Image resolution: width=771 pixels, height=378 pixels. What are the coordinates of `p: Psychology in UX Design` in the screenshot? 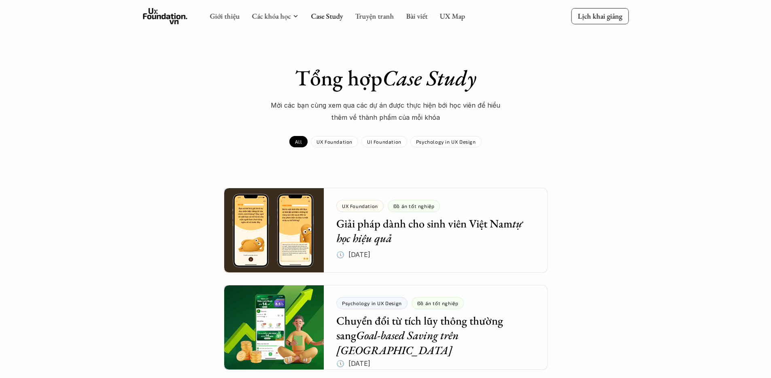 It's located at (446, 142).